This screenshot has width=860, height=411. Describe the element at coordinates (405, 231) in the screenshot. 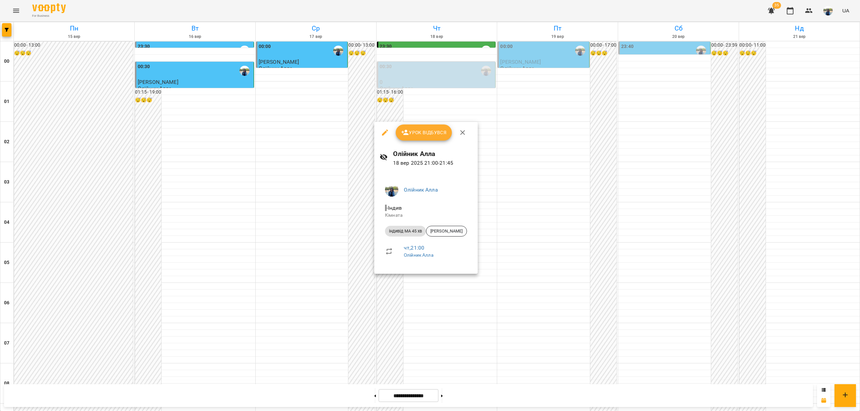

I see `span: індивід МА 45 хв` at that location.